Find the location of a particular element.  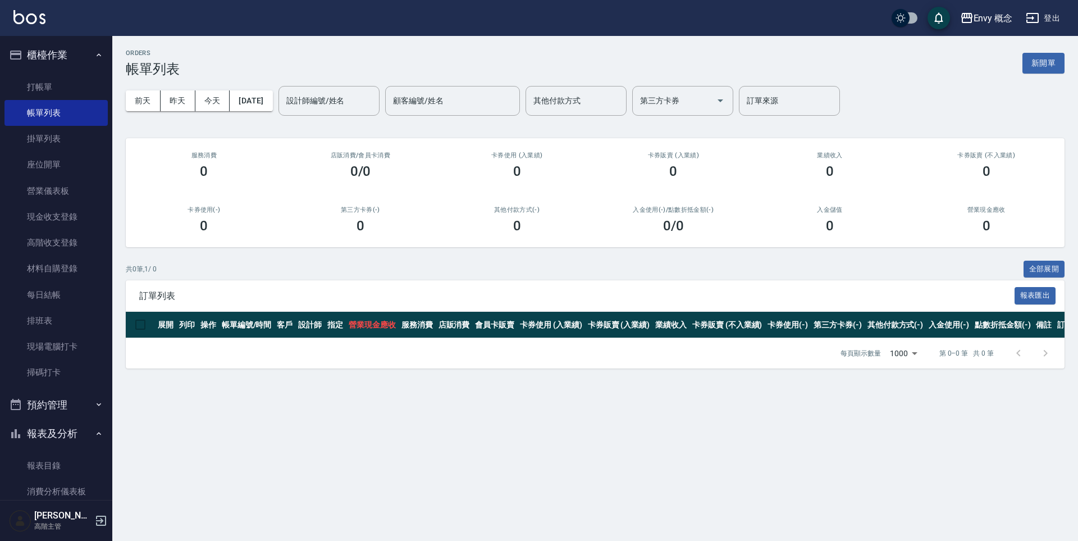

th: 展開 is located at coordinates (166, 325).